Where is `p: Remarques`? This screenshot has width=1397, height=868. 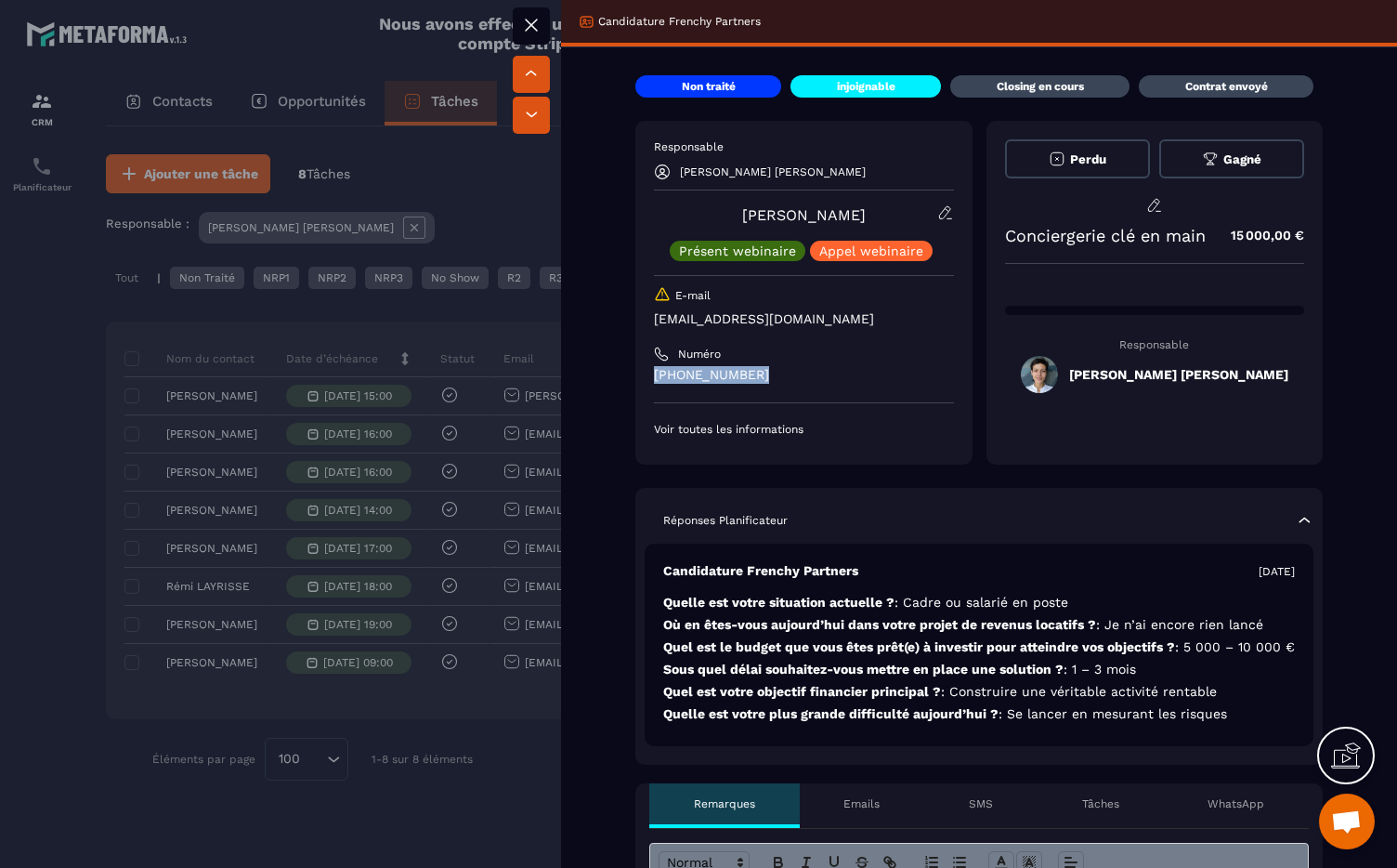 p: Remarques is located at coordinates (724, 804).